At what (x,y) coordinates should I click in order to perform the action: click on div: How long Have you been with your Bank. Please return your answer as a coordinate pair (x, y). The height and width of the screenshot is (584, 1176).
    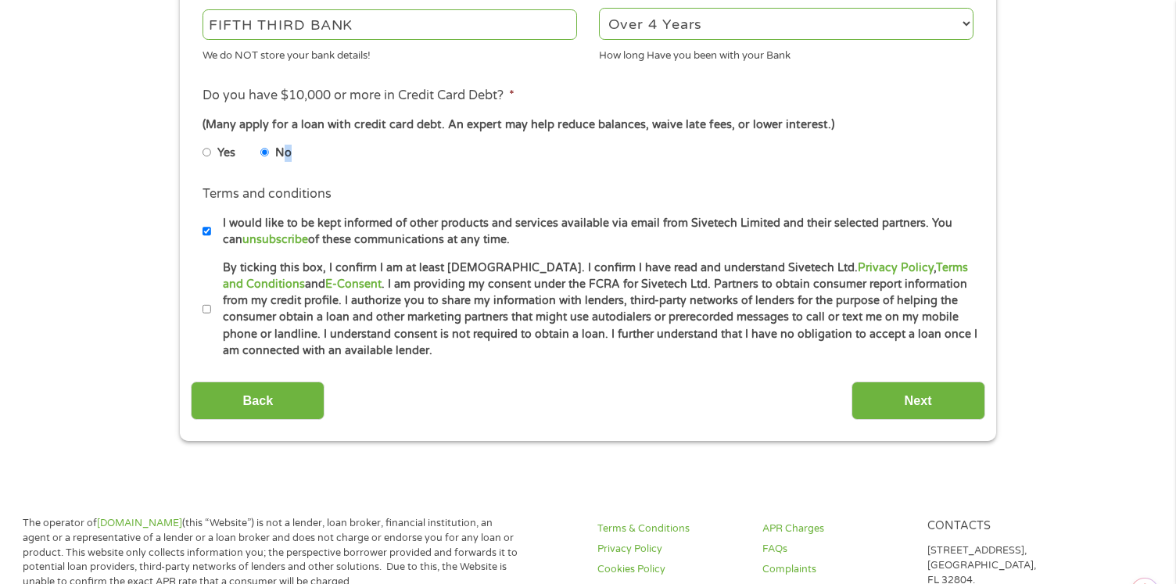
    Looking at the image, I should click on (786, 52).